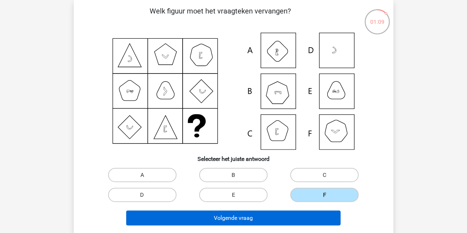 This screenshot has width=467, height=233. I want to click on div: 01:09, so click(377, 17).